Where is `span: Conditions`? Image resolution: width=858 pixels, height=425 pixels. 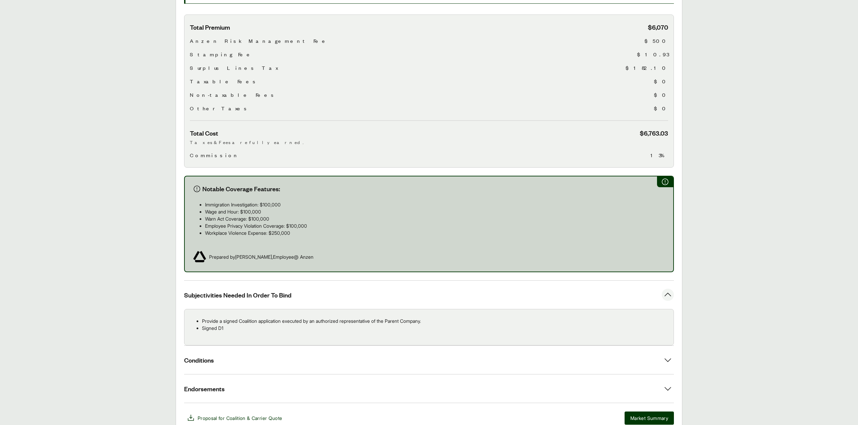
span: Conditions is located at coordinates (199, 360).